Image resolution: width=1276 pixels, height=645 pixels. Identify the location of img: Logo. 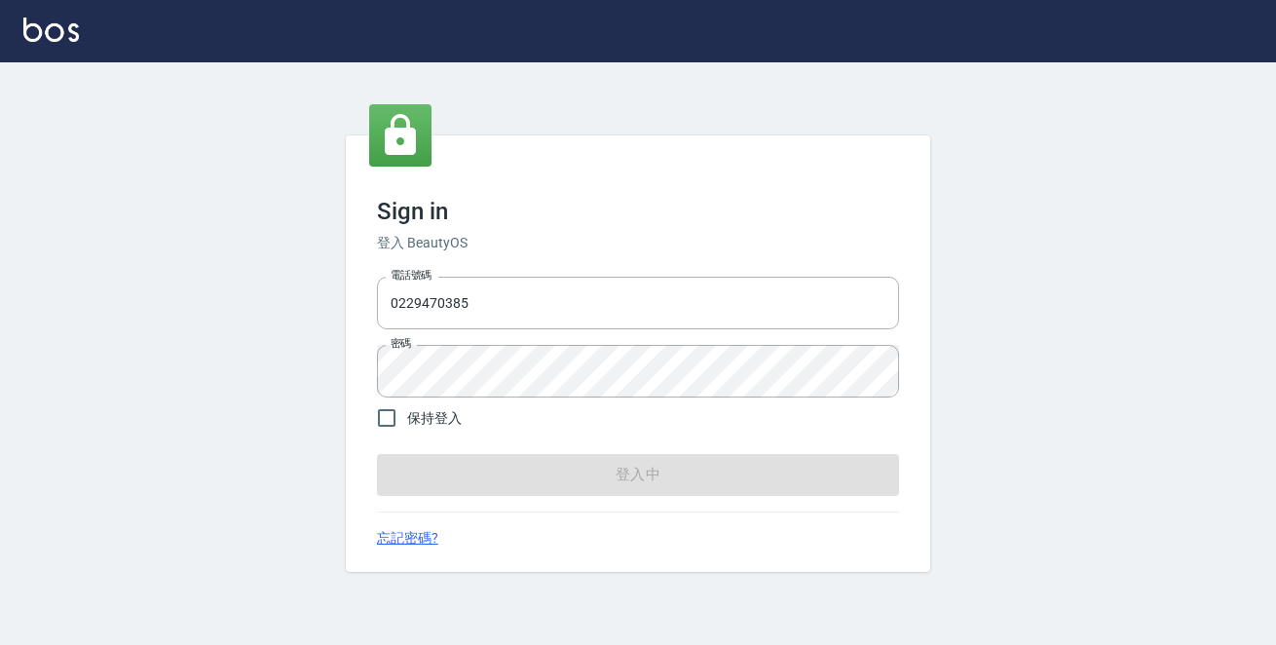
(51, 29).